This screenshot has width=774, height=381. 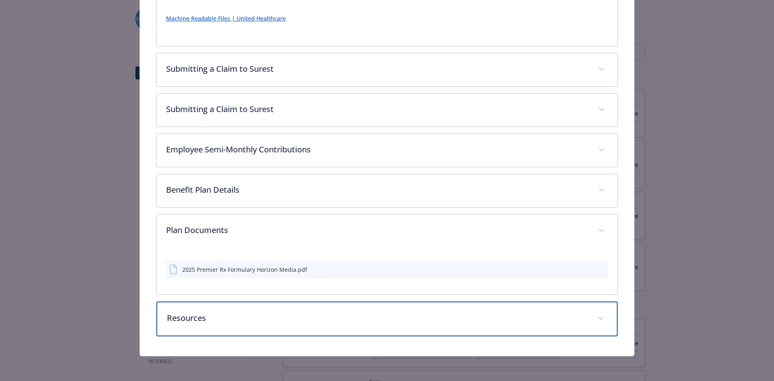 What do you see at coordinates (377, 190) in the screenshot?
I see `p: Benefit Plan Details` at bounding box center [377, 190].